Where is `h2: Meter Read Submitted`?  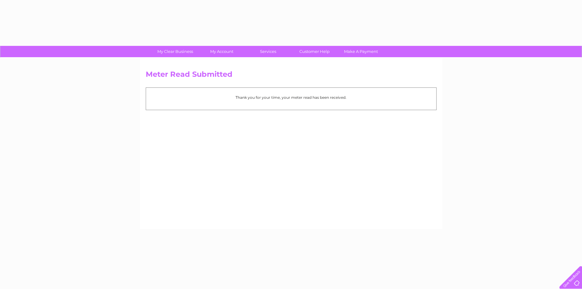 h2: Meter Read Submitted is located at coordinates (291, 76).